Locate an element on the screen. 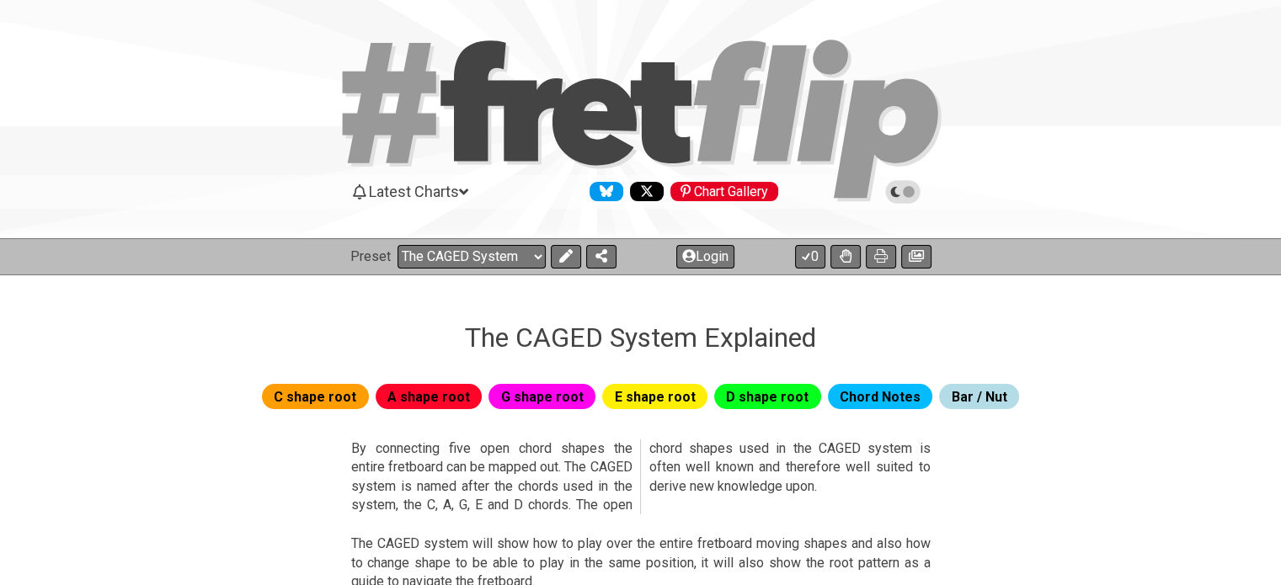 The height and width of the screenshot is (585, 1281). button: Toggle Dexterity for all fretkits is located at coordinates (846, 257).